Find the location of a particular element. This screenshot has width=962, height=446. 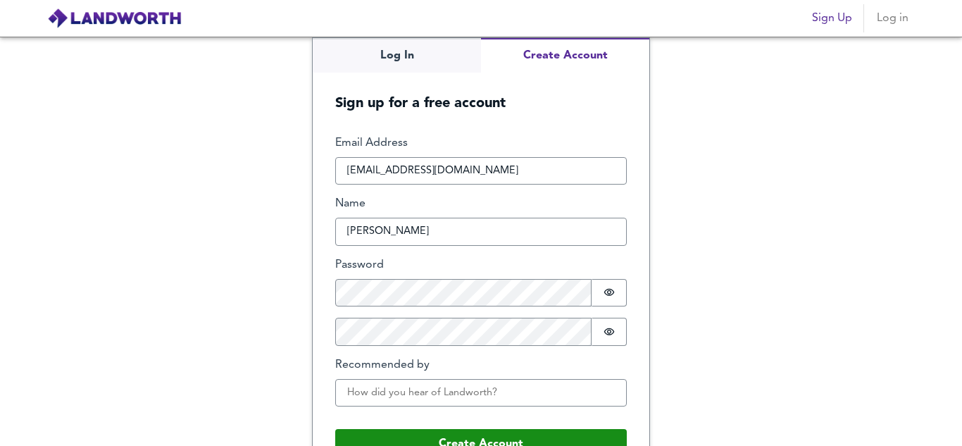

button: Log In is located at coordinates (397, 55).